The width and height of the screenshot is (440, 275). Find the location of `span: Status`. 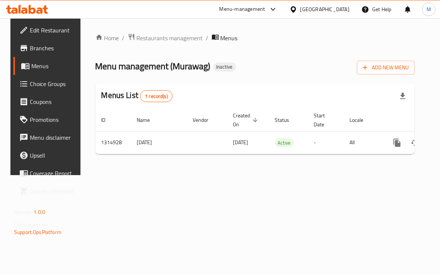

span: Status is located at coordinates (287, 120).